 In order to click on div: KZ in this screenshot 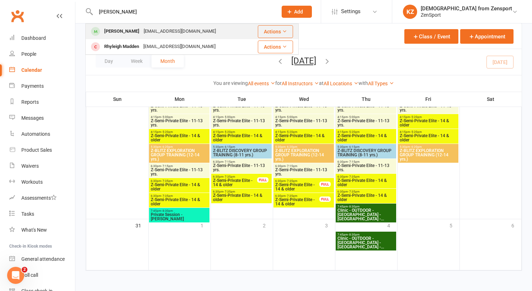, I will do `click(410, 12)`.